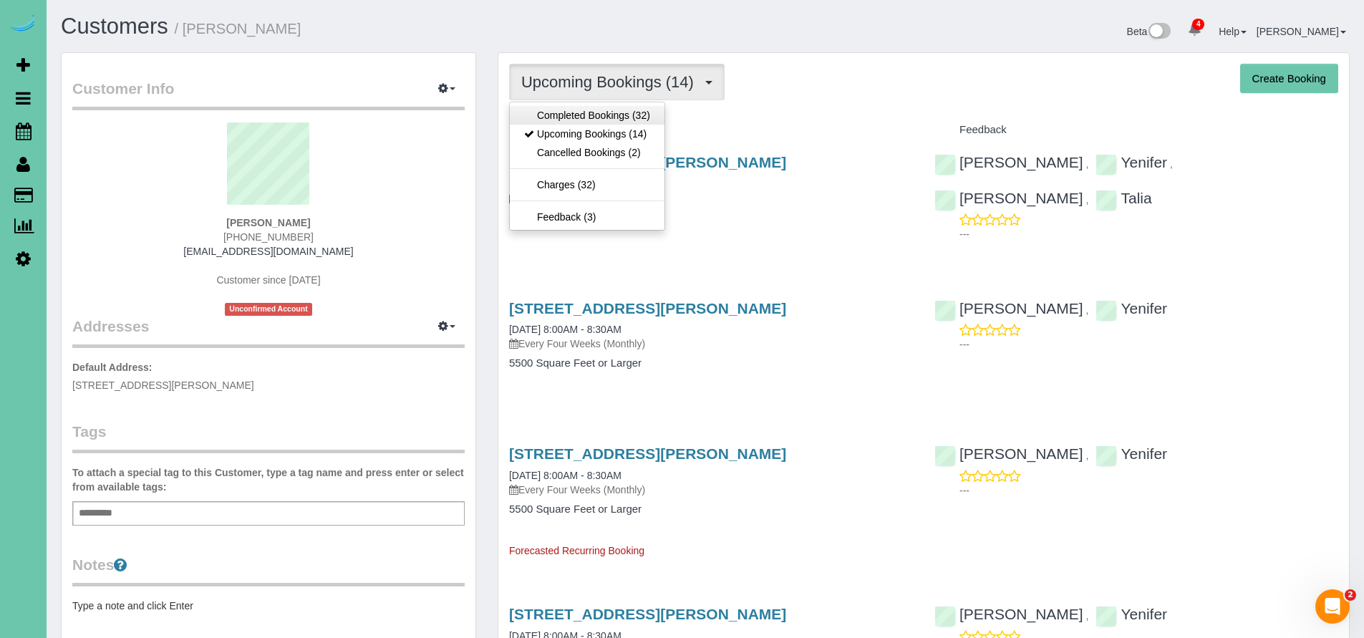  What do you see at coordinates (269, 309) in the screenshot?
I see `span: Unconfirmed Account` at bounding box center [269, 309].